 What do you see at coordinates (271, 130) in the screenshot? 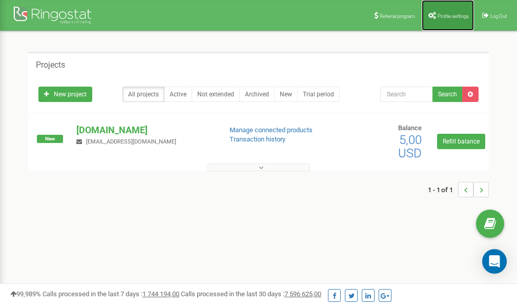
I see `a: Manage connected products` at bounding box center [271, 130].